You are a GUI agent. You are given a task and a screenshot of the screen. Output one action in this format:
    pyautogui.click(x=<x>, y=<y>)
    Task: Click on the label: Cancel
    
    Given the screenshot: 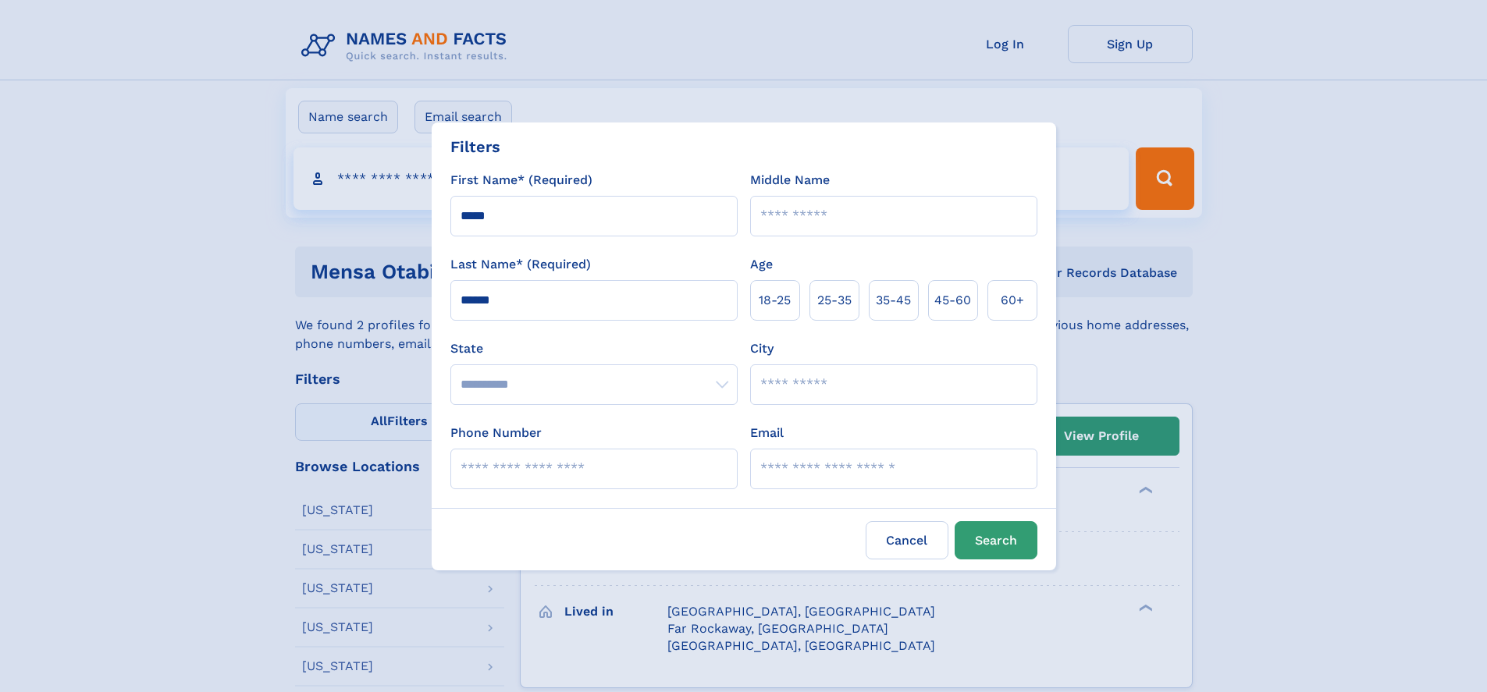 What is the action you would take?
    pyautogui.click(x=907, y=540)
    